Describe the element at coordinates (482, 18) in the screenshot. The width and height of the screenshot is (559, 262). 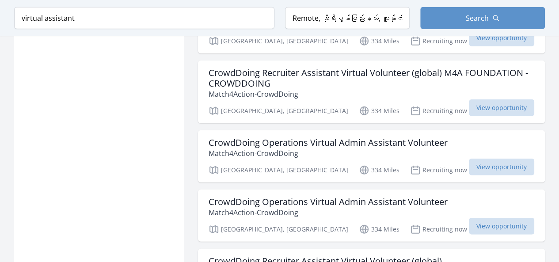
I see `button: Search` at that location.